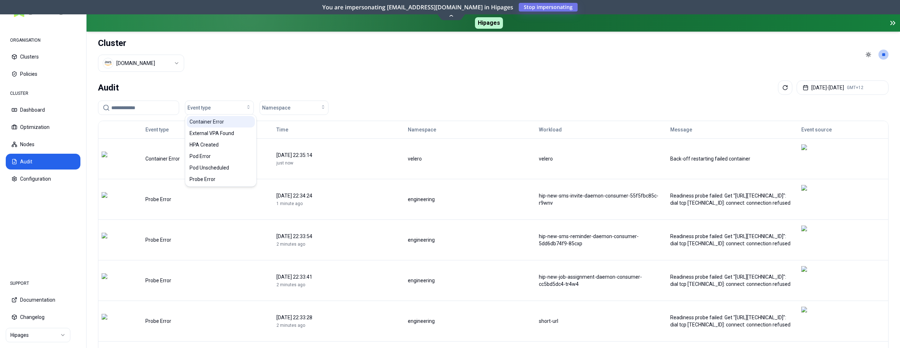 Image resolution: width=900 pixels, height=348 pixels. Describe the element at coordinates (209, 168) in the screenshot. I see `span: Pod Unscheduled` at that location.